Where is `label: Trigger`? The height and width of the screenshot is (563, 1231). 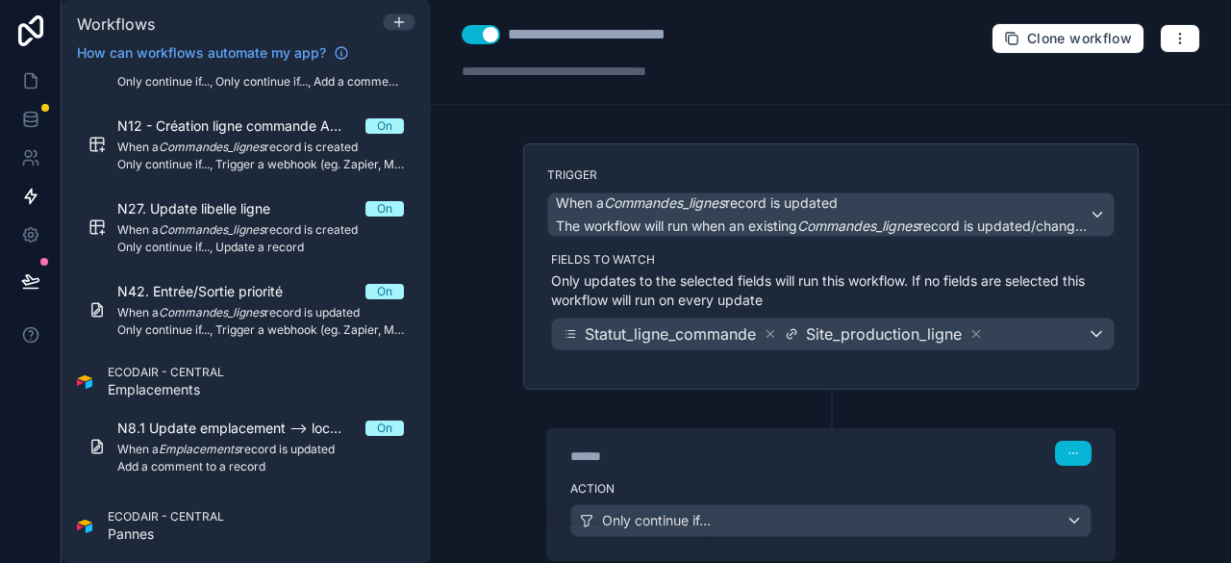 label: Trigger is located at coordinates (831, 175).